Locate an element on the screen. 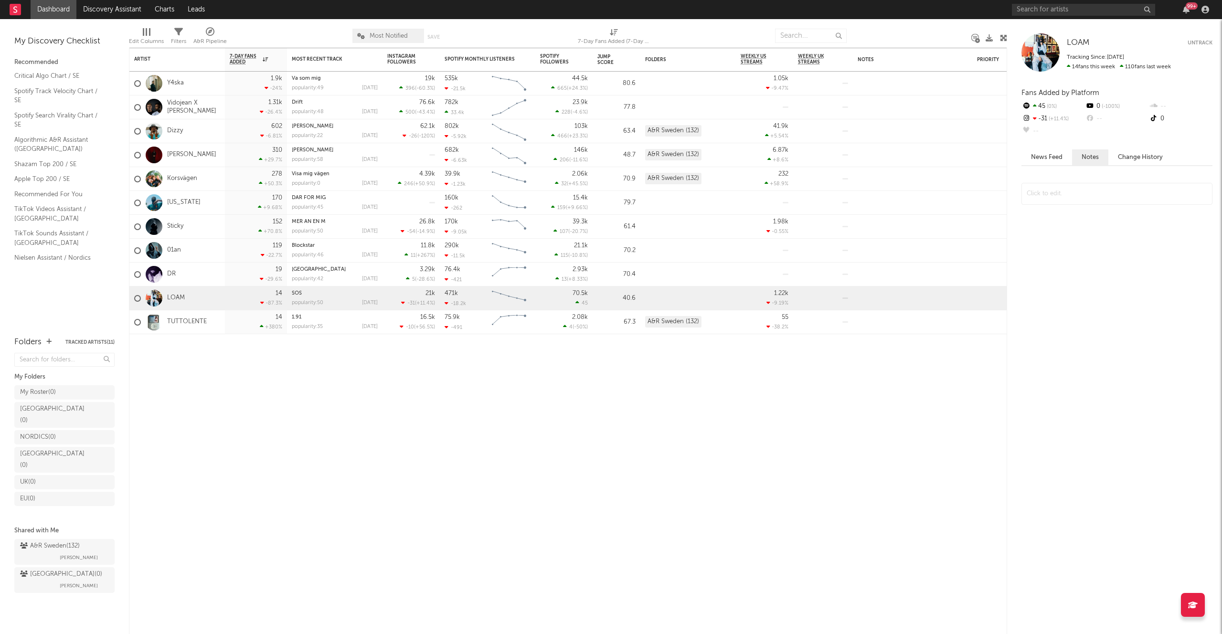 This screenshot has height=634, width=1222. span: 159 is located at coordinates (562, 208).